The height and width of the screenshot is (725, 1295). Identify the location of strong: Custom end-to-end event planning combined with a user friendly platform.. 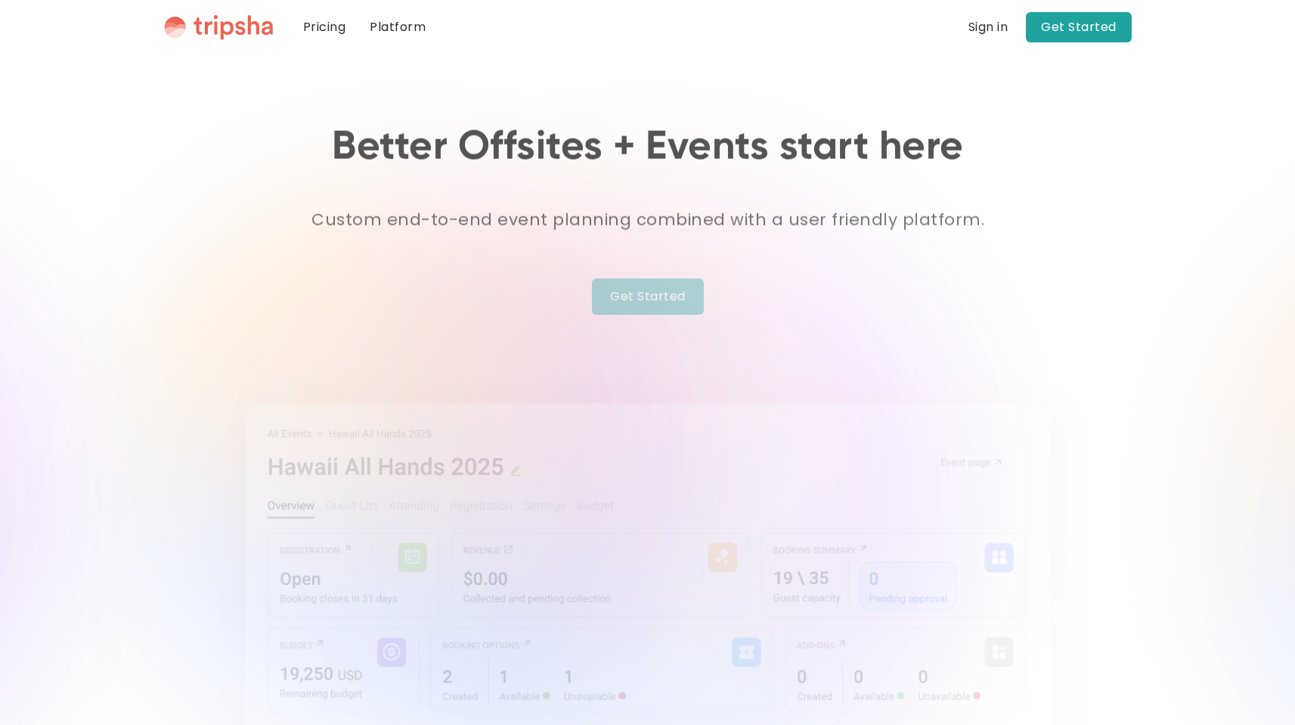
(648, 219).